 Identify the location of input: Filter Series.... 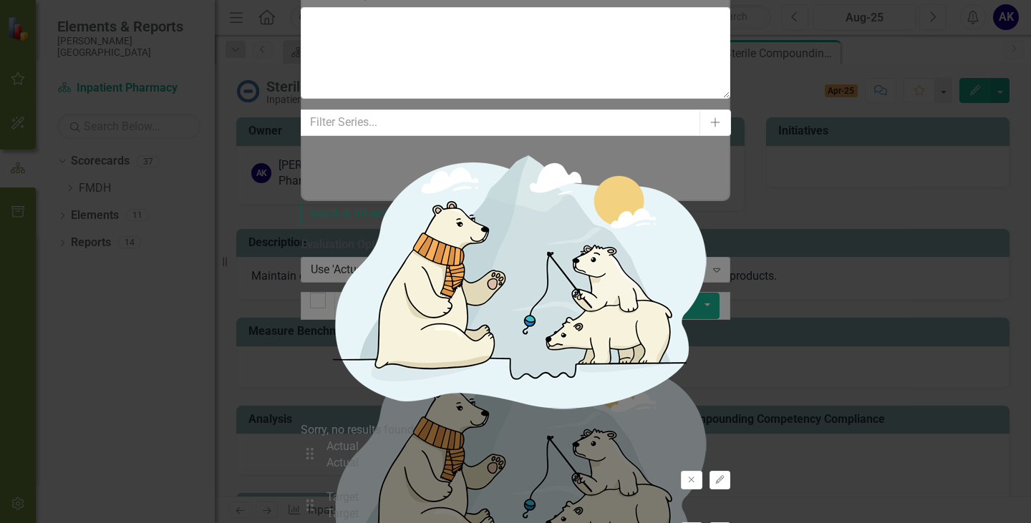
(501, 122).